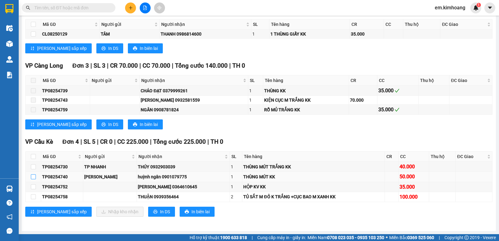 The image size is (499, 241). Describe the element at coordinates (218, 237) in the screenshot. I see `span: Hỗ trợ kỹ thuật:` at that location.